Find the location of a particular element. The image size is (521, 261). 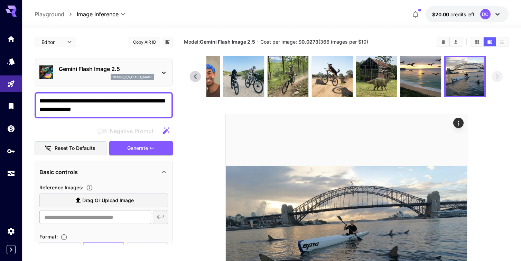

span: Editor is located at coordinates (52, 42).